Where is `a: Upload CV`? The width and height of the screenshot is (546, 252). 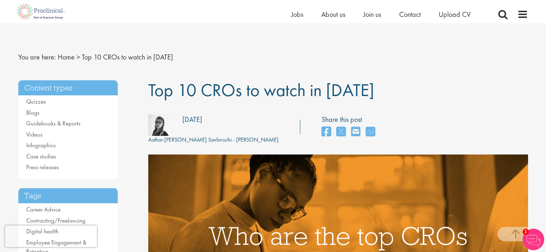 a: Upload CV is located at coordinates (454, 14).